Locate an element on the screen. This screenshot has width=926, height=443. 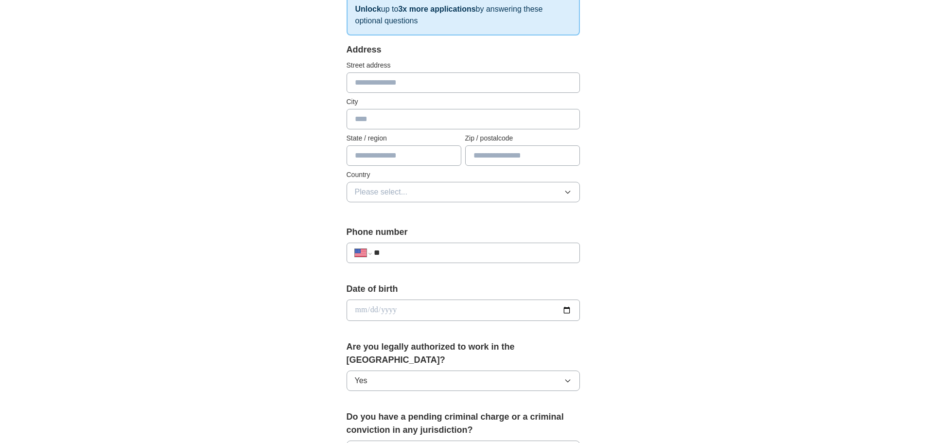
span: Please select... is located at coordinates (381, 192).